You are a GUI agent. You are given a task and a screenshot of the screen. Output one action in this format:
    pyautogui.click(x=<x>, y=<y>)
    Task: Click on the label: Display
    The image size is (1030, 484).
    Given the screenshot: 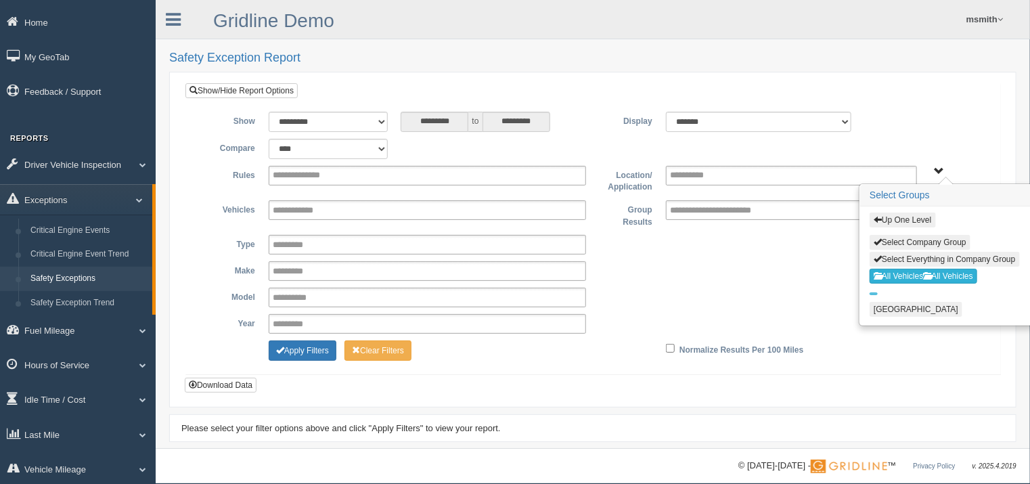 What is the action you would take?
    pyautogui.click(x=626, y=120)
    